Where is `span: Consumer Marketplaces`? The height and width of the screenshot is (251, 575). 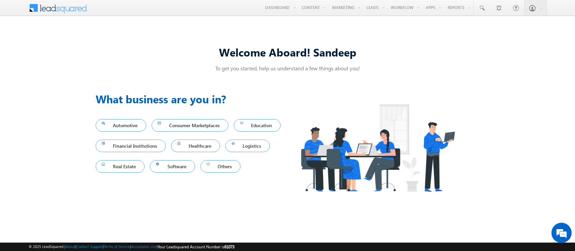 span: Consumer Marketplaces is located at coordinates (190, 125).